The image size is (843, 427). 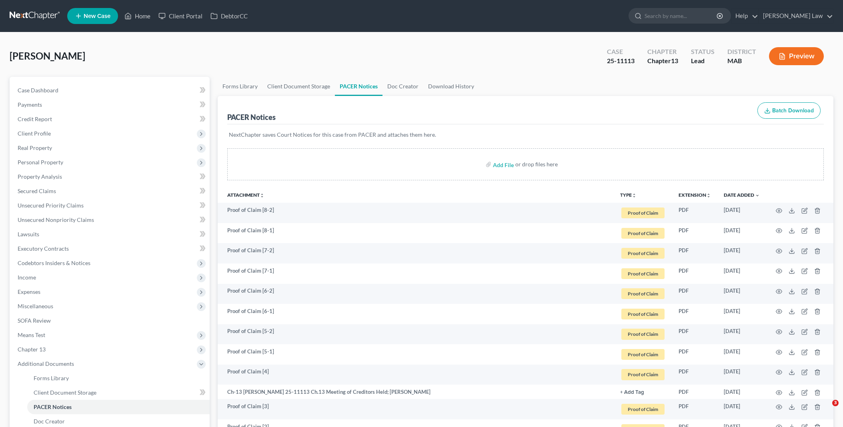 I want to click on a: Unsecured Priority Claims, so click(x=110, y=206).